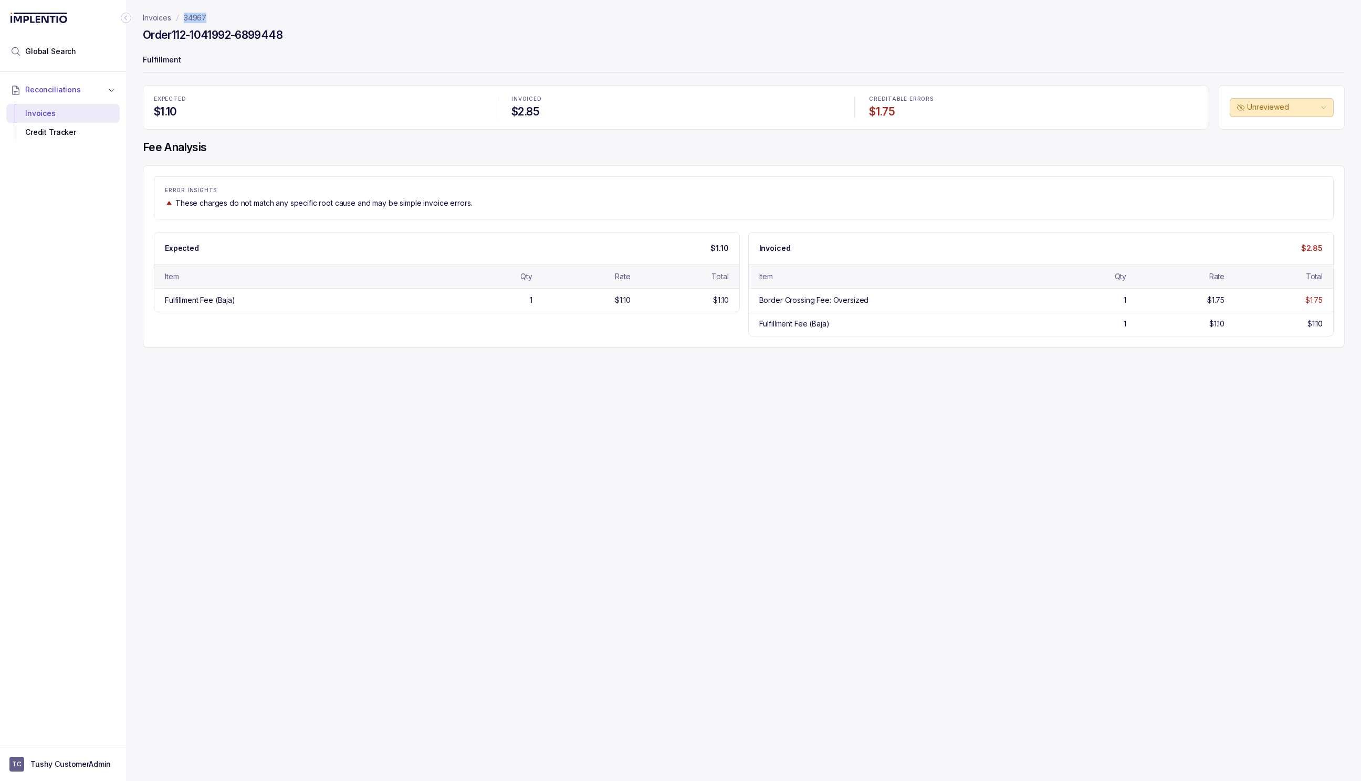  Describe the element at coordinates (63, 765) in the screenshot. I see `button: User initialsTushy CustomerAdmin` at that location.